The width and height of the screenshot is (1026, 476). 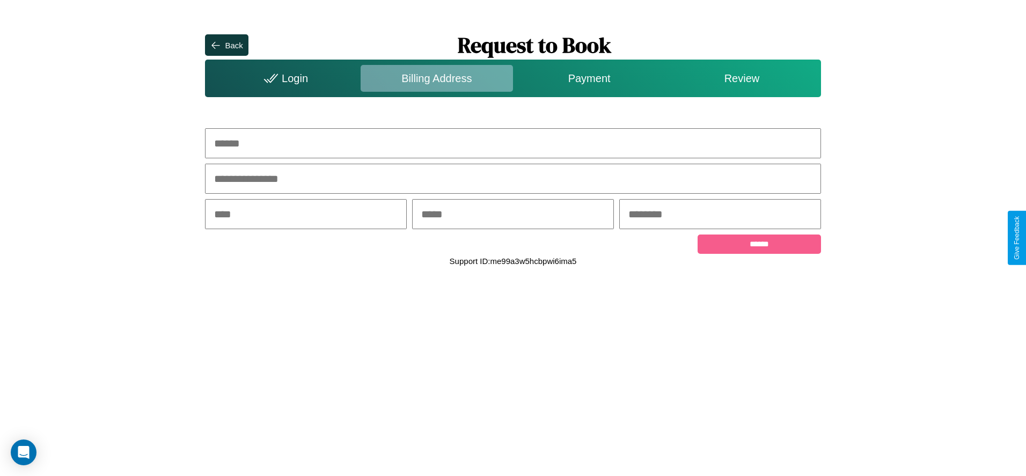 I want to click on button: Back, so click(x=226, y=45).